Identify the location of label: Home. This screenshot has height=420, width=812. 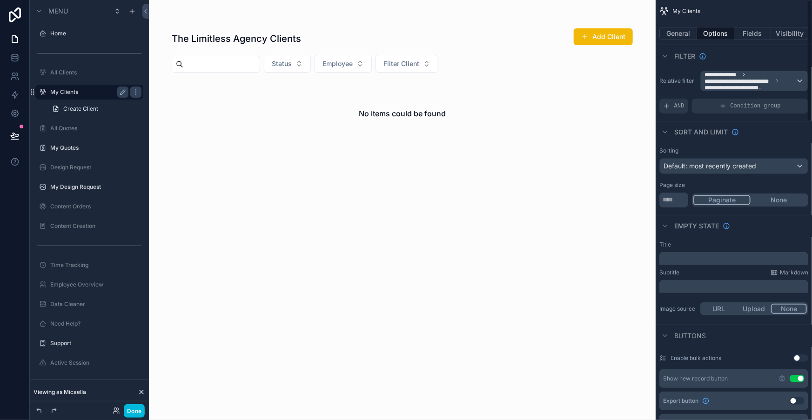
(94, 33).